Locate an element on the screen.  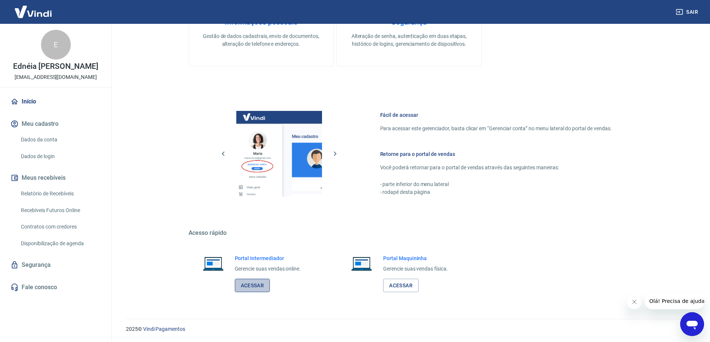
a: Recebíveis Futuros Online is located at coordinates (60, 211).